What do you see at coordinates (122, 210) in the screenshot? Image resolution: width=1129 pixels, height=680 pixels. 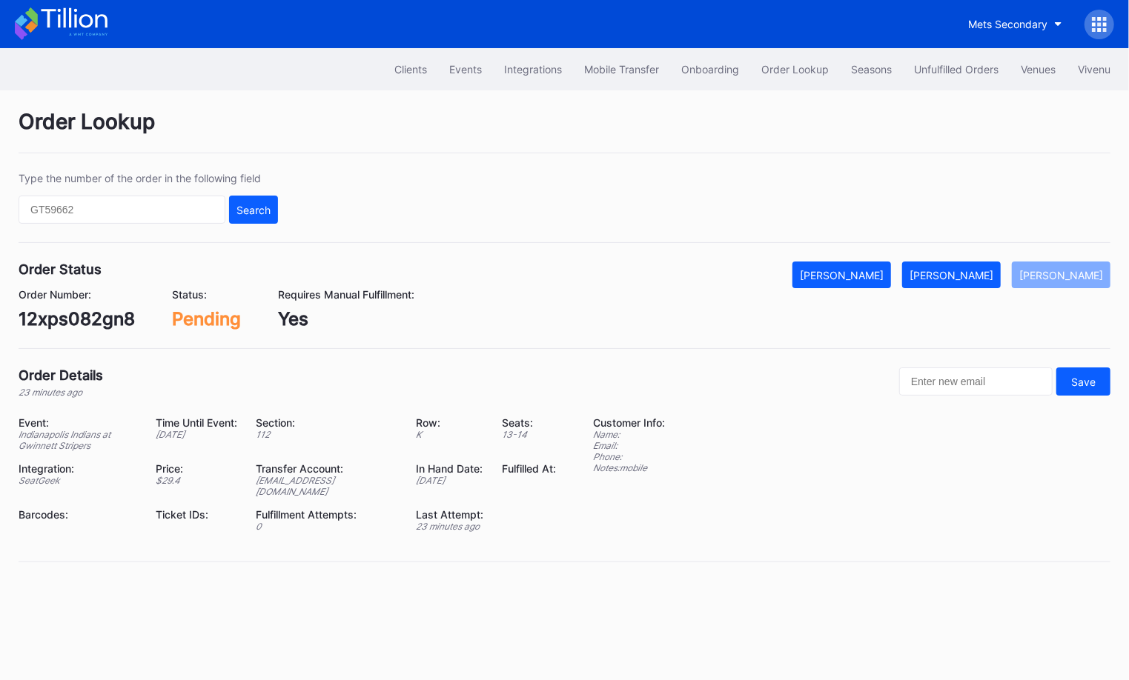 I see `input: GT59662` at bounding box center [122, 210].